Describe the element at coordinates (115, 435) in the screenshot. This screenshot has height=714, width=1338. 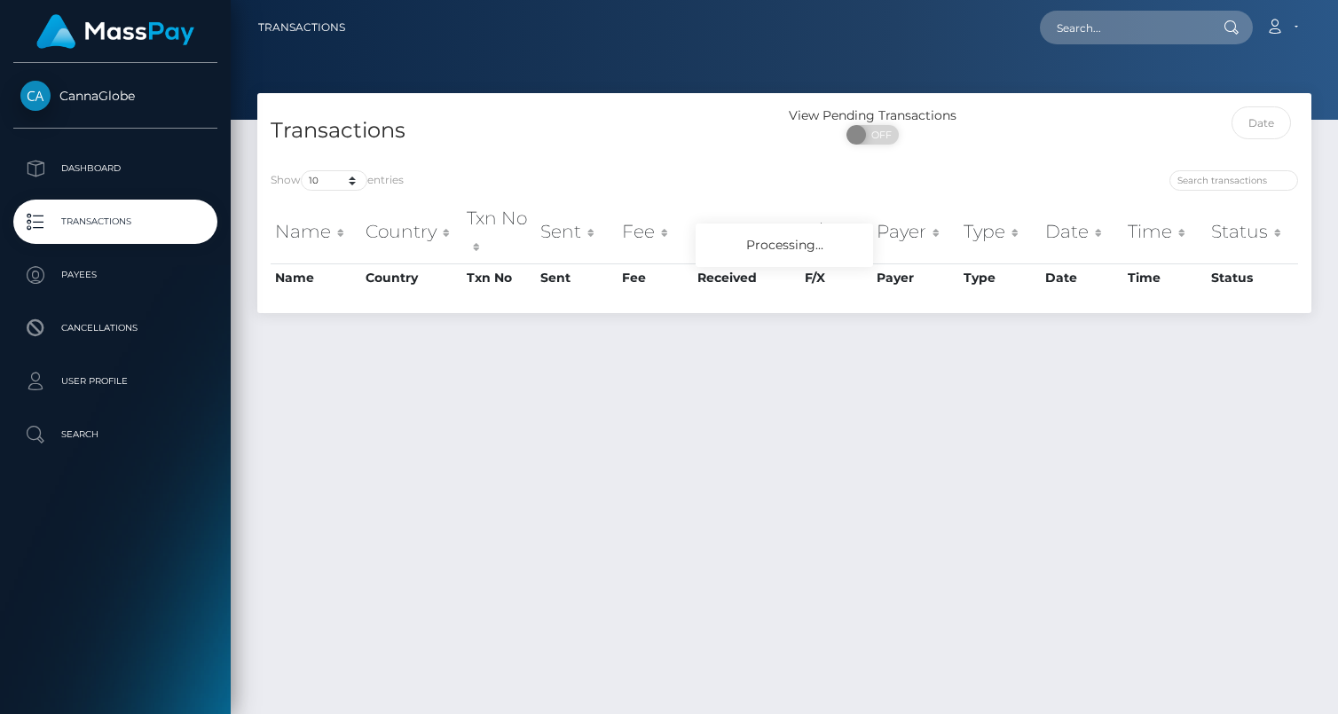
I see `a: Search` at that location.